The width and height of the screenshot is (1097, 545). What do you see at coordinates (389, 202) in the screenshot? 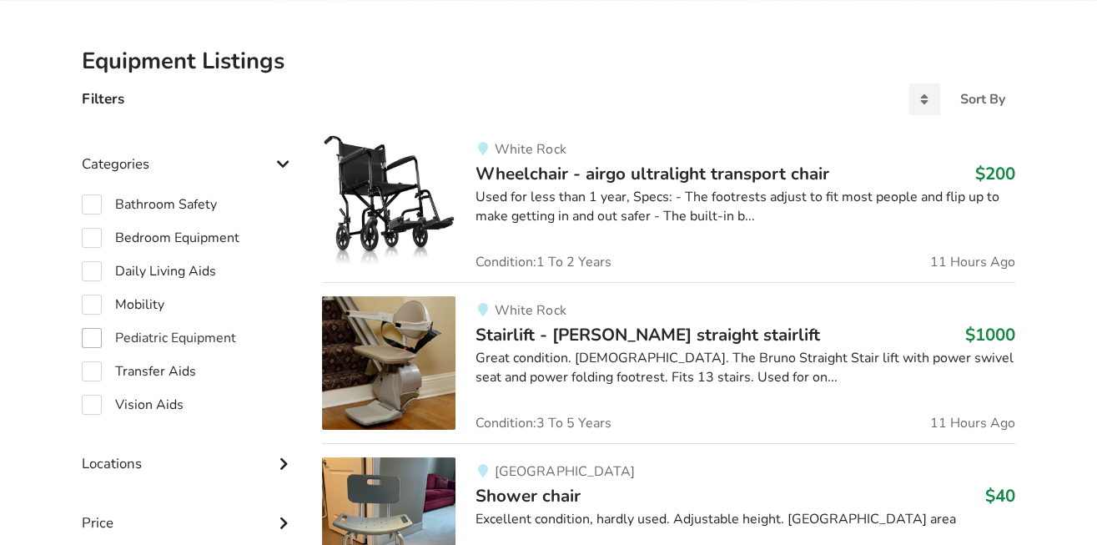
I see `img: mobility-wheelchair - airgo ultralight transport chair` at bounding box center [389, 202].